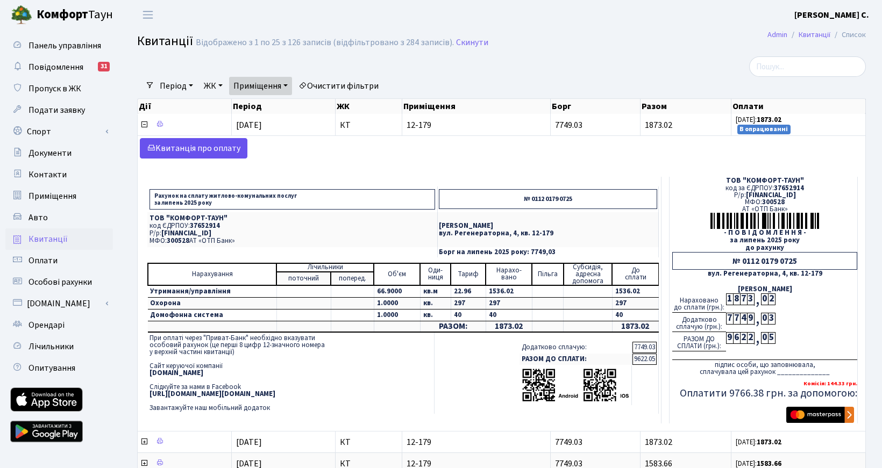 The height and width of the screenshot is (468, 882). What do you see at coordinates (548, 233) in the screenshot?
I see `p: вул. Регенераторна, 4, кв. 12-179` at bounding box center [548, 233].